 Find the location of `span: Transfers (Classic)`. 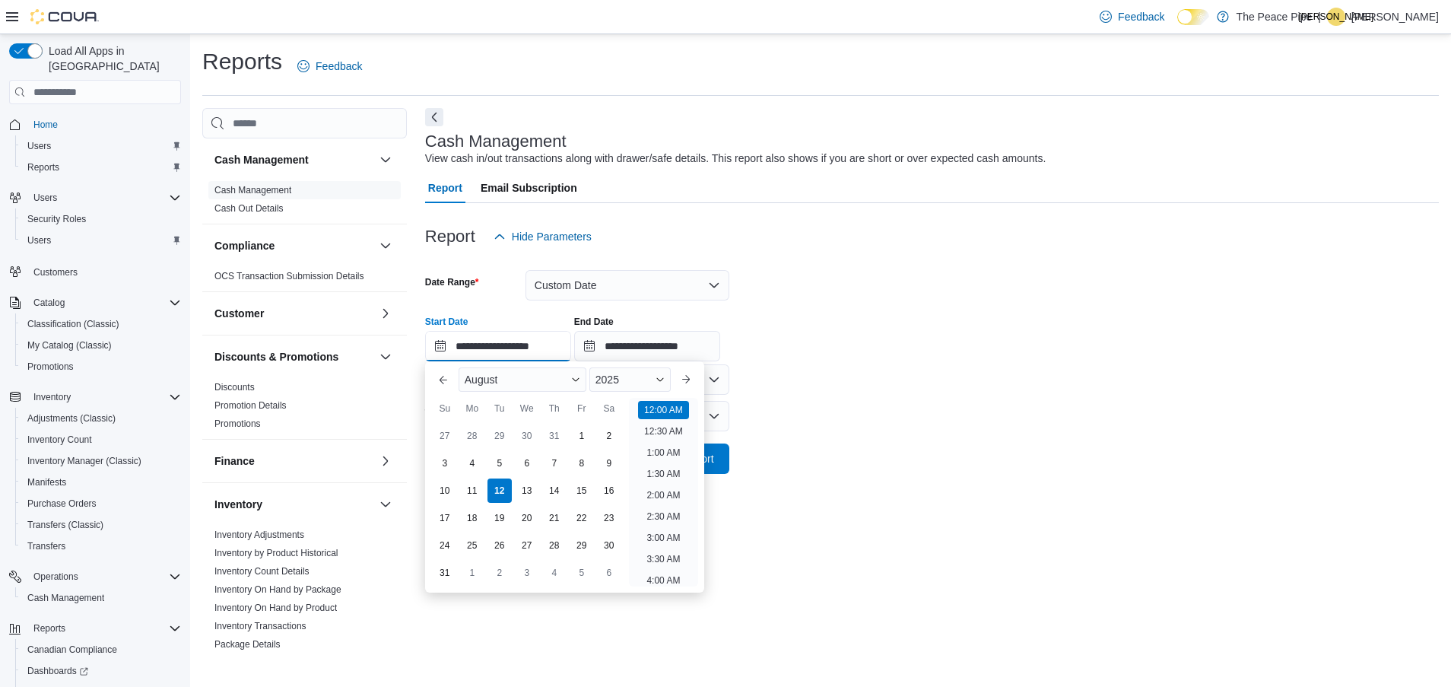

span: Transfers (Classic) is located at coordinates (101, 525).